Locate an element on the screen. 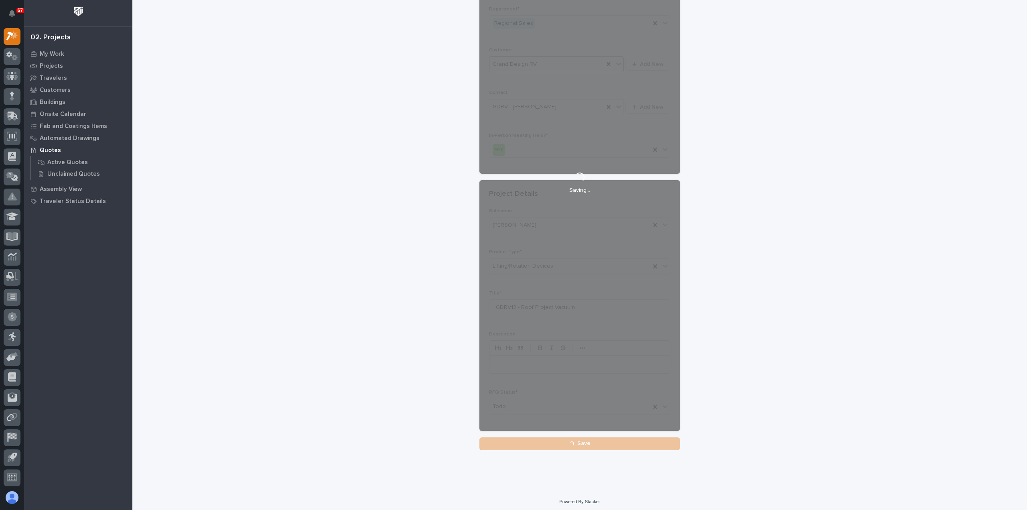  p: Travelers is located at coordinates (53, 78).